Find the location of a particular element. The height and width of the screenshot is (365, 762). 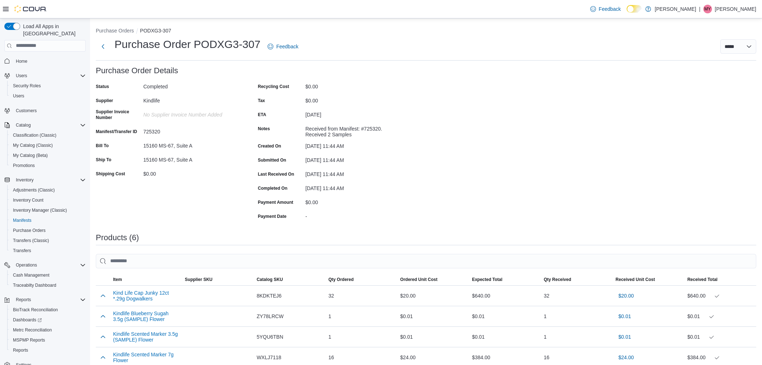

a: Inventory Count is located at coordinates (28, 200).